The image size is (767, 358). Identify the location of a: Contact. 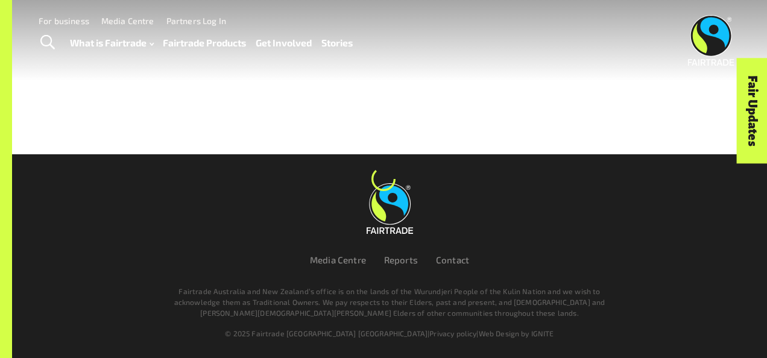
(452, 260).